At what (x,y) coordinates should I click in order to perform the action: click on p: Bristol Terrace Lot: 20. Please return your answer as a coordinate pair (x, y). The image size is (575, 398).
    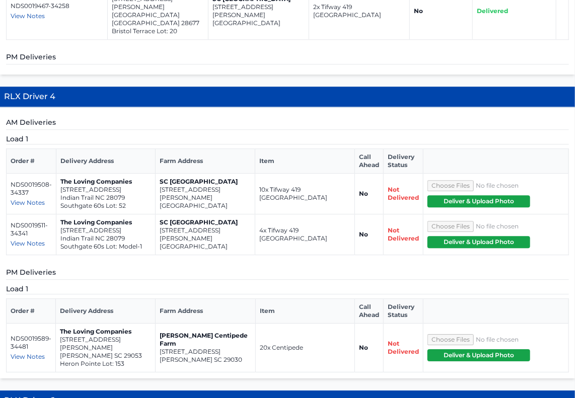
    Looking at the image, I should click on (158, 31).